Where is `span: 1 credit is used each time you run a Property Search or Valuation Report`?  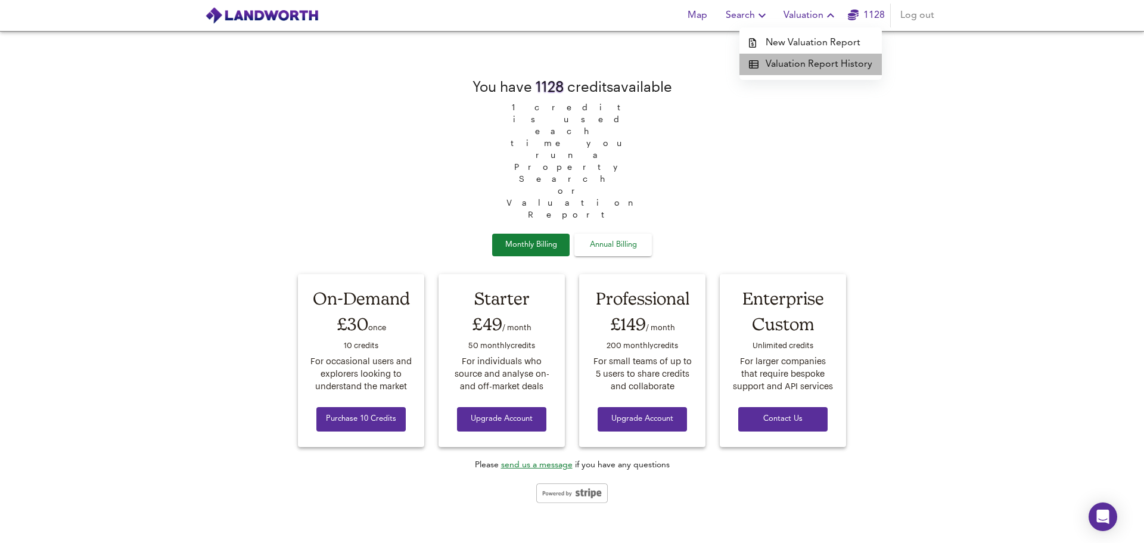
span: 1 credit is used each time you run a Property Search or Valuation Report is located at coordinates (572, 159).